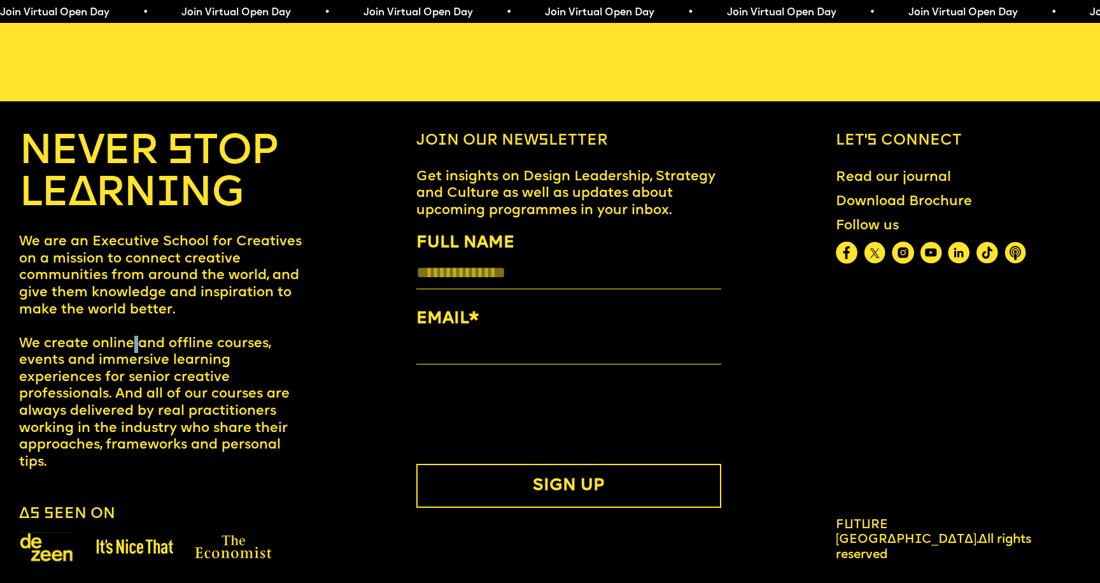  I want to click on p: Get insights on Design Leadership, Strategy and Culture as well as updates about upcoming program..., so click(569, 194).